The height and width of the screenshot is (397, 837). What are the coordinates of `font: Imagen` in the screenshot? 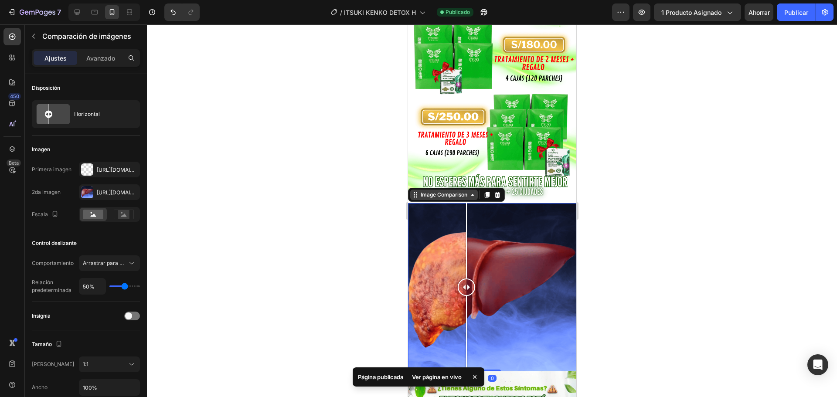 It's located at (41, 149).